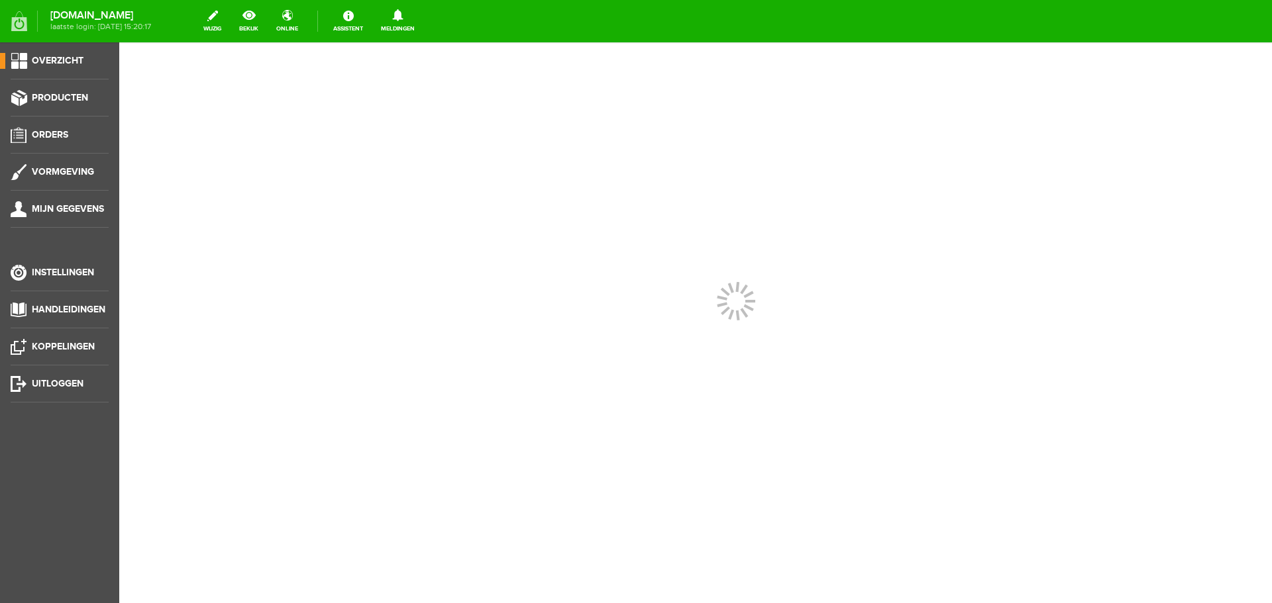 The height and width of the screenshot is (603, 1272). Describe the element at coordinates (63, 346) in the screenshot. I see `span: Koppelingen` at that location.